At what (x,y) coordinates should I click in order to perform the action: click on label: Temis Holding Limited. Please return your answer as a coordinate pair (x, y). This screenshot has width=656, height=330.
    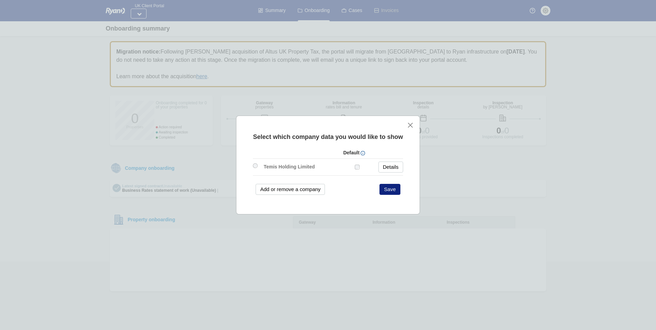
    Looking at the image, I should click on (289, 167).